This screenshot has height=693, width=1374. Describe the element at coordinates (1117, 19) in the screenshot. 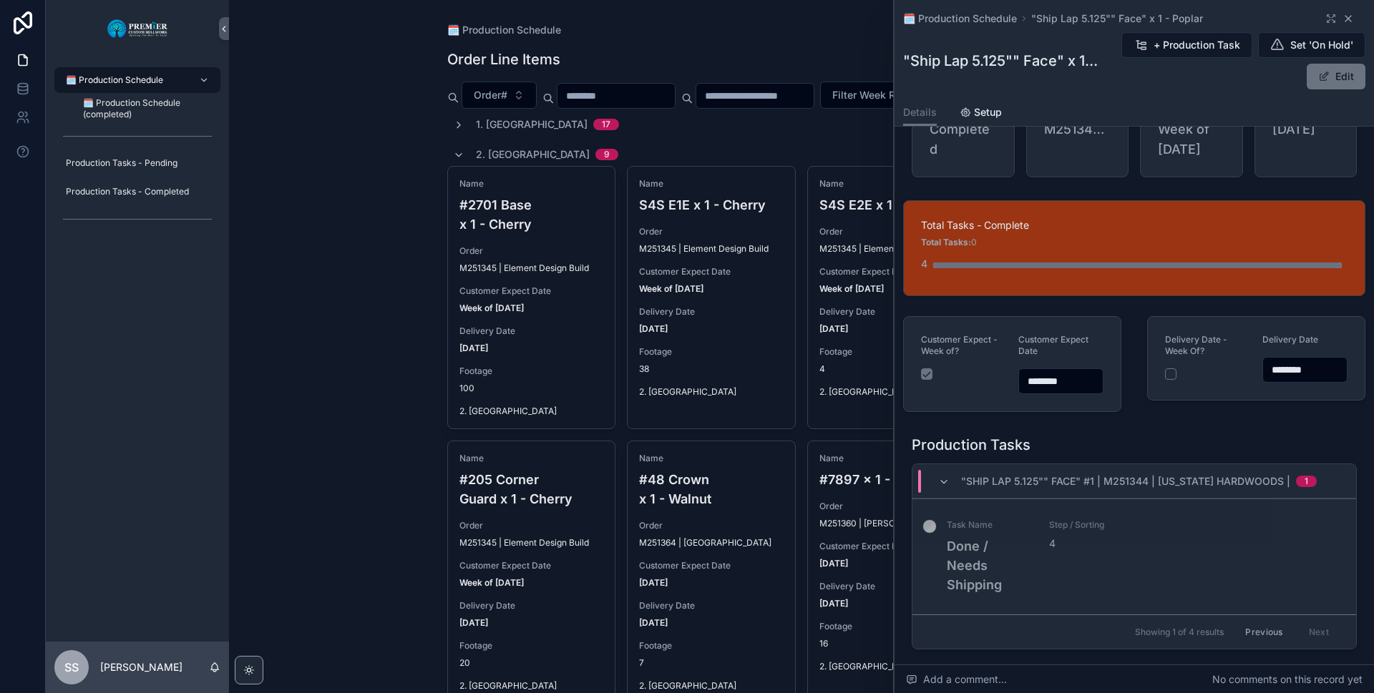

I see `span: "Ship Lap 5.125"" Face" x 1 - Poplar` at that location.